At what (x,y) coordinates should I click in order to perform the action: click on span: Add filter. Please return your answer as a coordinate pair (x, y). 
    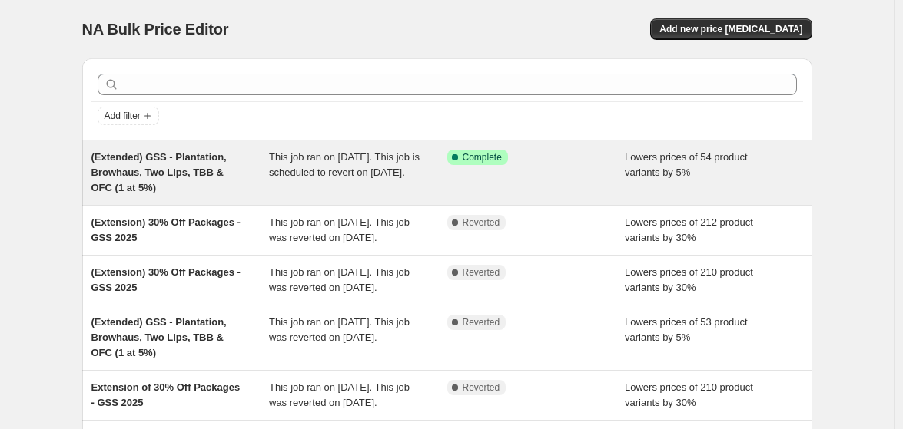
    Looking at the image, I should click on (122, 116).